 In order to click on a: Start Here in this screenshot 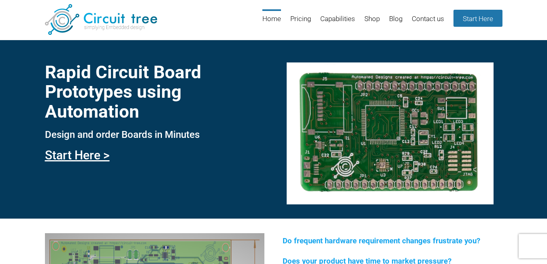, I will do `click(478, 18)`.